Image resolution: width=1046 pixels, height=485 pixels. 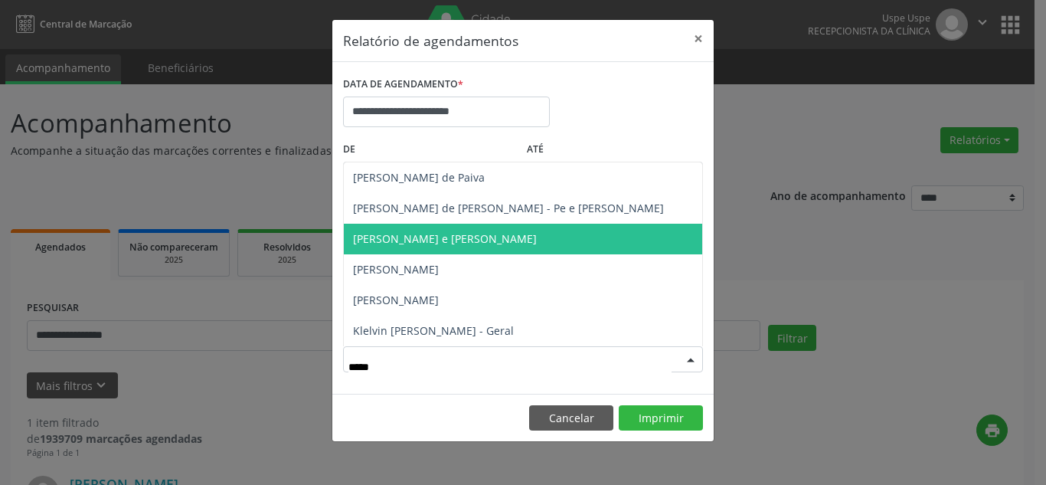 I want to click on button: Imprimir, so click(x=661, y=418).